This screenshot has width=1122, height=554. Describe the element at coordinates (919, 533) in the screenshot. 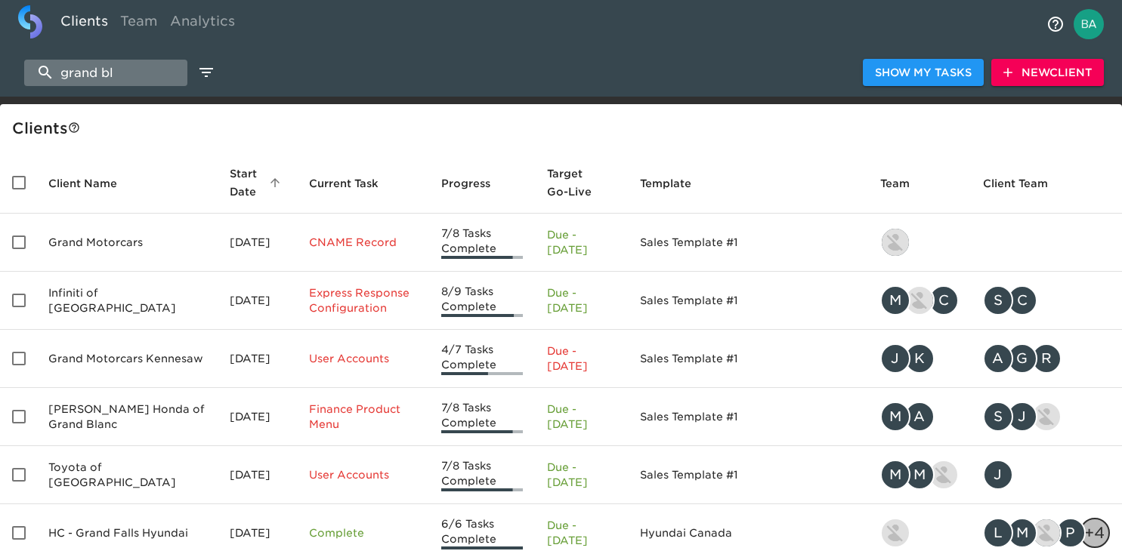

I see `div: austin@roadster.com` at that location.